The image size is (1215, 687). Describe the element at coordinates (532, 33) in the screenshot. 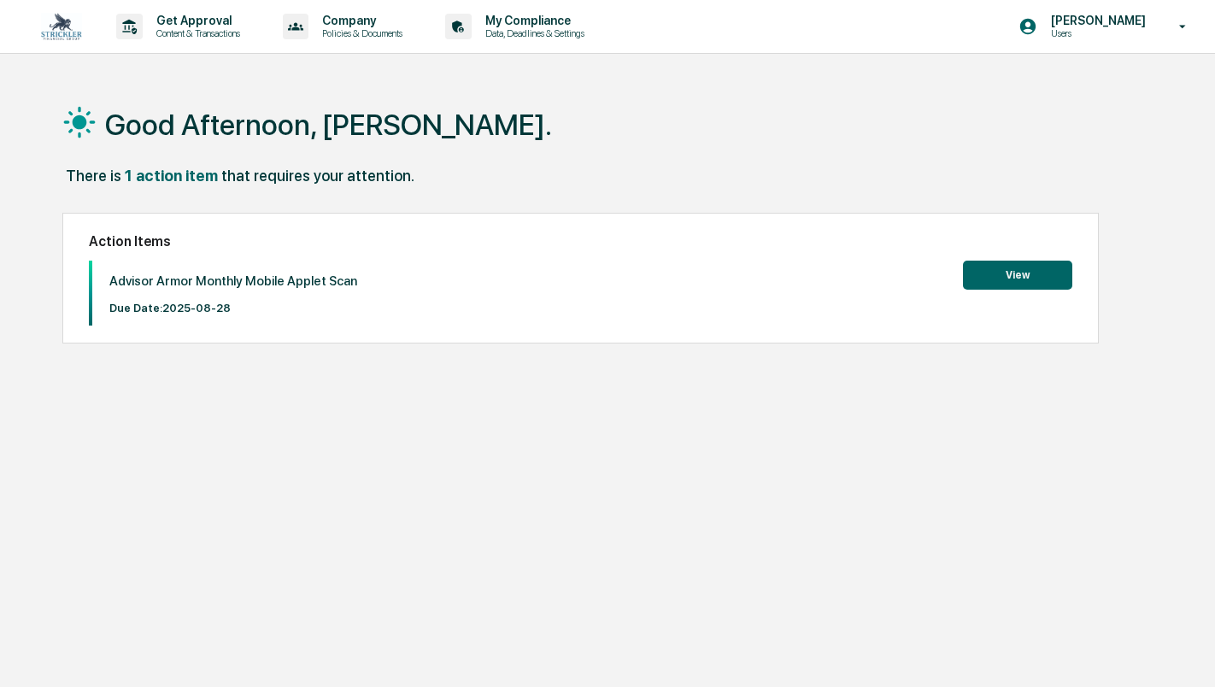

I see `p: Data, Deadlines & Settings` at that location.